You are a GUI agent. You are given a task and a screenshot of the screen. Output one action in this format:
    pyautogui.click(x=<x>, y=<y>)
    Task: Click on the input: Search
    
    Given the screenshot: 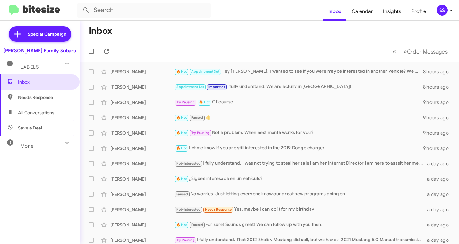 What is the action you would take?
    pyautogui.click(x=144, y=10)
    